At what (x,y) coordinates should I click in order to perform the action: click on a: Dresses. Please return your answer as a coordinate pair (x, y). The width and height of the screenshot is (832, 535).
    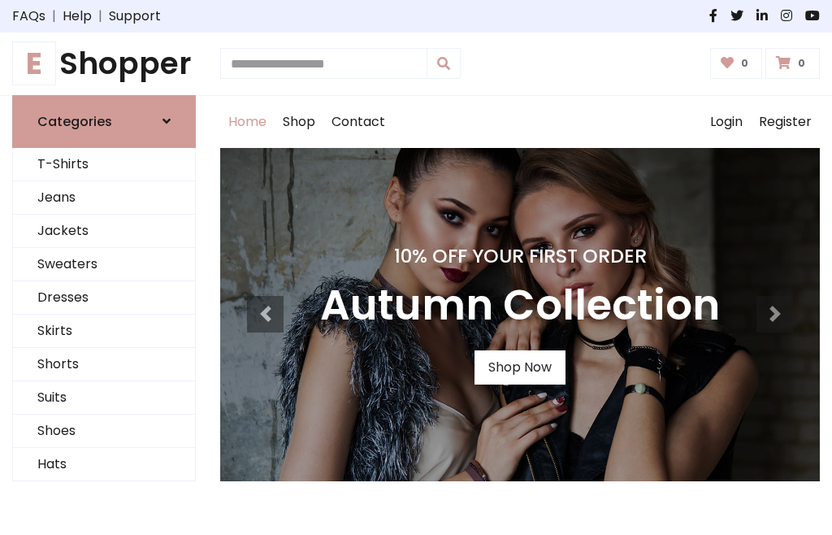
    Looking at the image, I should click on (104, 297).